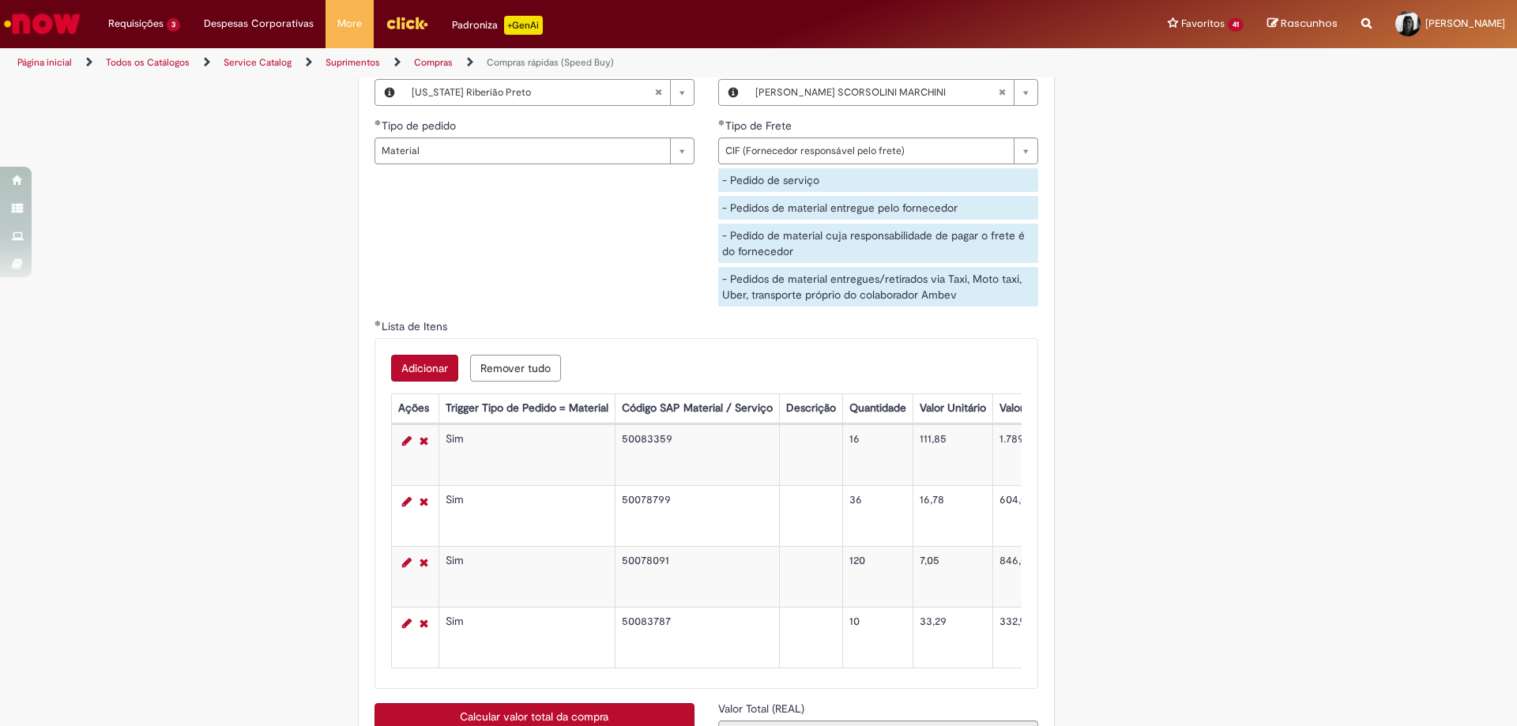 This screenshot has height=726, width=1517. What do you see at coordinates (148, 62) in the screenshot?
I see `a: Todos os Catálogos` at bounding box center [148, 62].